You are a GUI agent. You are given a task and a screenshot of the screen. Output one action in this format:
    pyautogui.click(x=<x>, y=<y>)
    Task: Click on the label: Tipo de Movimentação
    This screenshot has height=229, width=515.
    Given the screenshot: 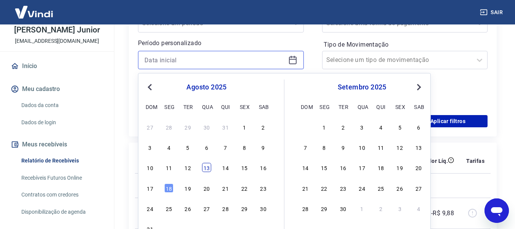 What is the action you would take?
    pyautogui.click(x=405, y=45)
    